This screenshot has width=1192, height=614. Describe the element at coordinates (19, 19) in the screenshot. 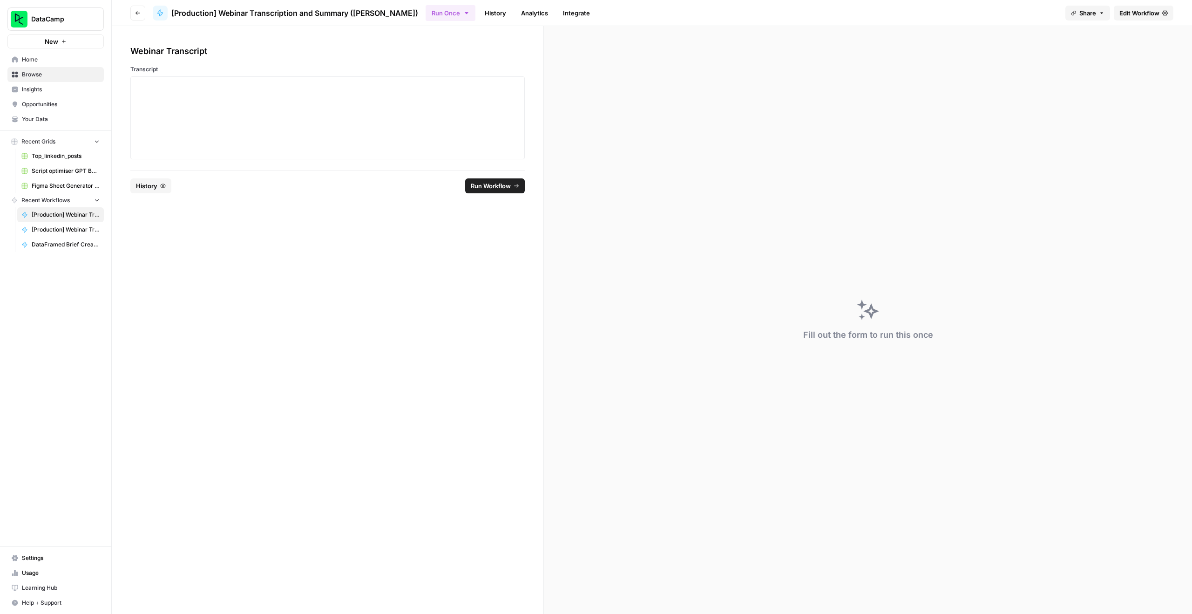

I see `img: DataCamp Logo` at that location.